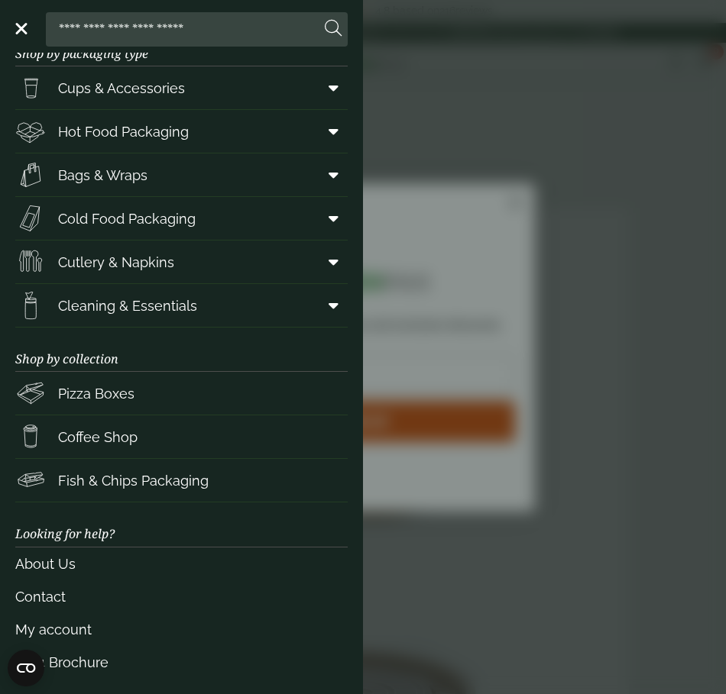 This screenshot has height=694, width=726. I want to click on h3: Shop by collection, so click(181, 350).